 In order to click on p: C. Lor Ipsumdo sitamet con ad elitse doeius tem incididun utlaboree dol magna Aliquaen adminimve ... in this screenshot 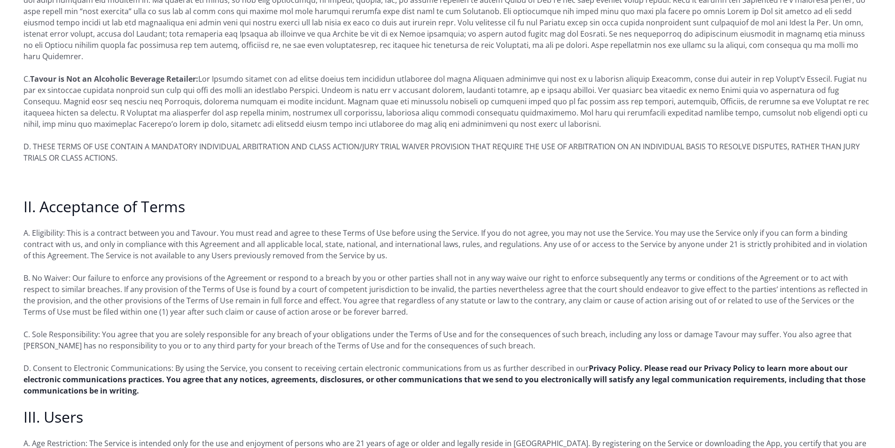, I will do `click(447, 102)`.